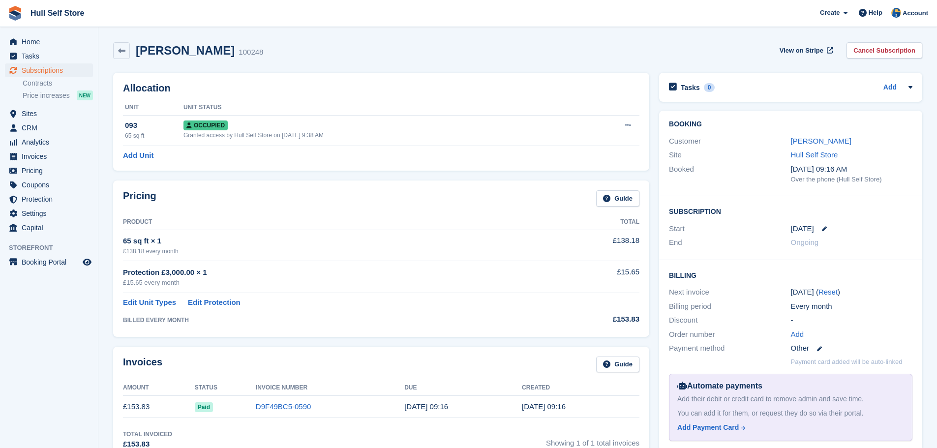 Image resolution: width=937 pixels, height=448 pixels. What do you see at coordinates (802, 229) in the screenshot?
I see `time: 2025-08-06 23:00:00 UTC` at bounding box center [802, 229].